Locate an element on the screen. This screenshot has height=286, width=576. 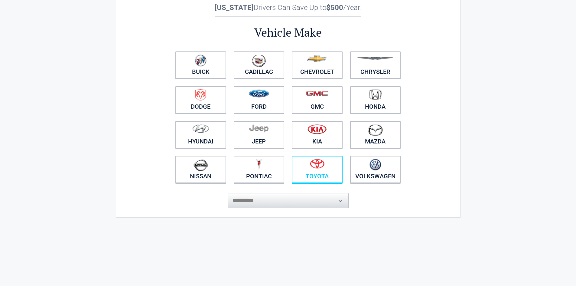
img: chevrolet is located at coordinates (317, 59).